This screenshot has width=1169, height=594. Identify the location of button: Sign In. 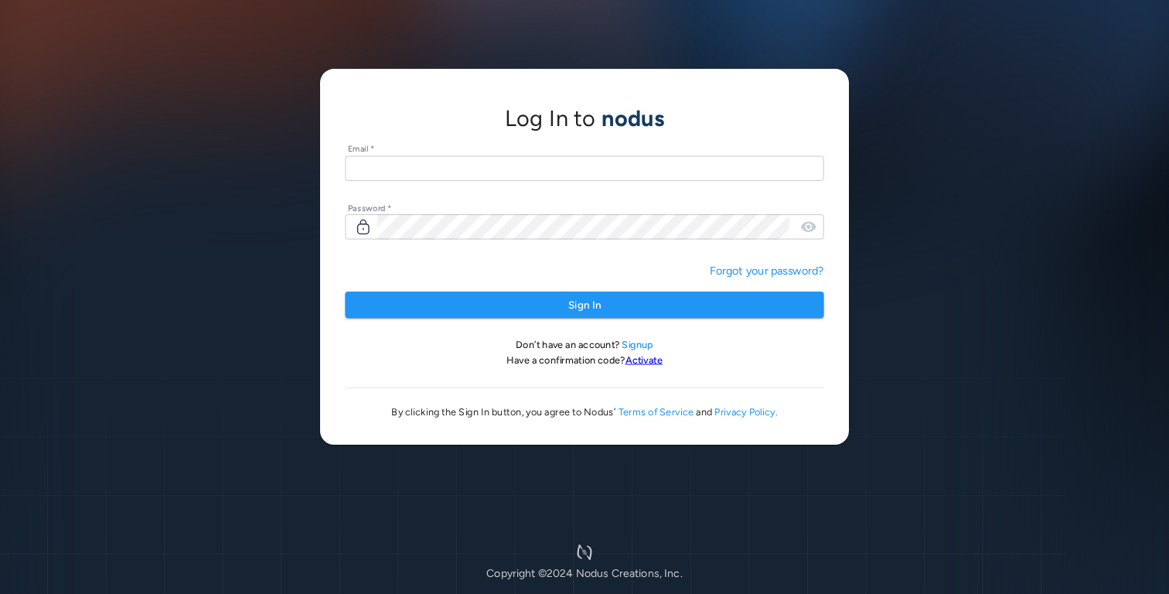
(584, 305).